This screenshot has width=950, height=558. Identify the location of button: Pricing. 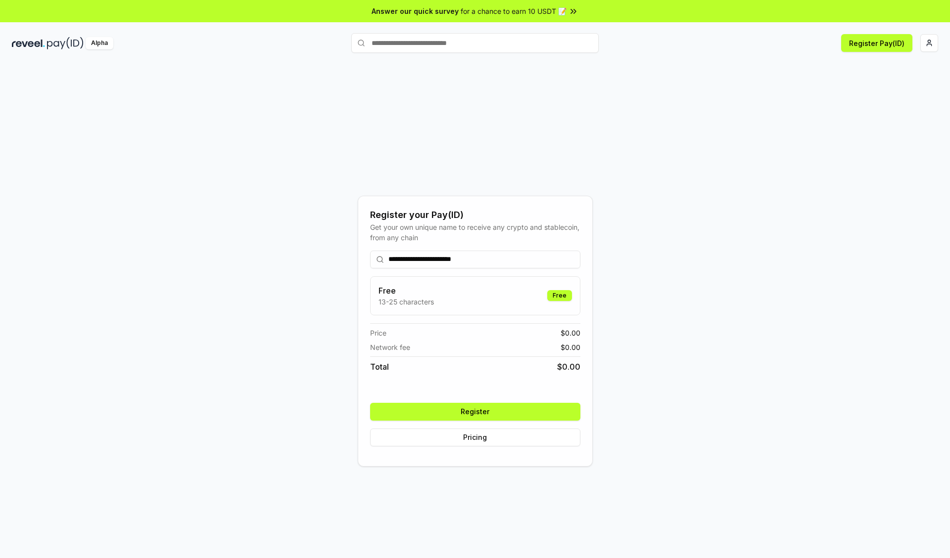
(475, 438).